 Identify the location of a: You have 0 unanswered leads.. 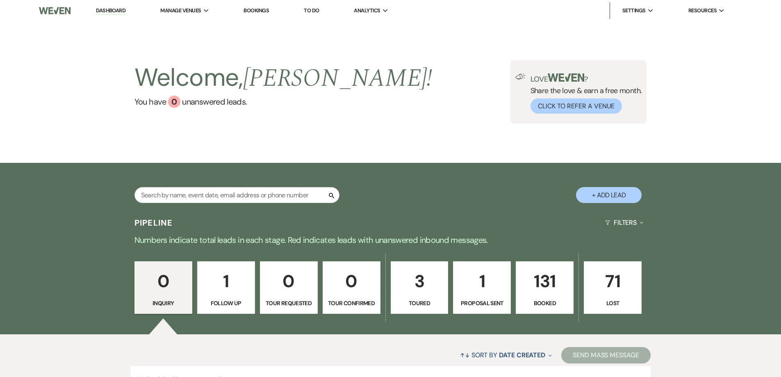
(283, 102).